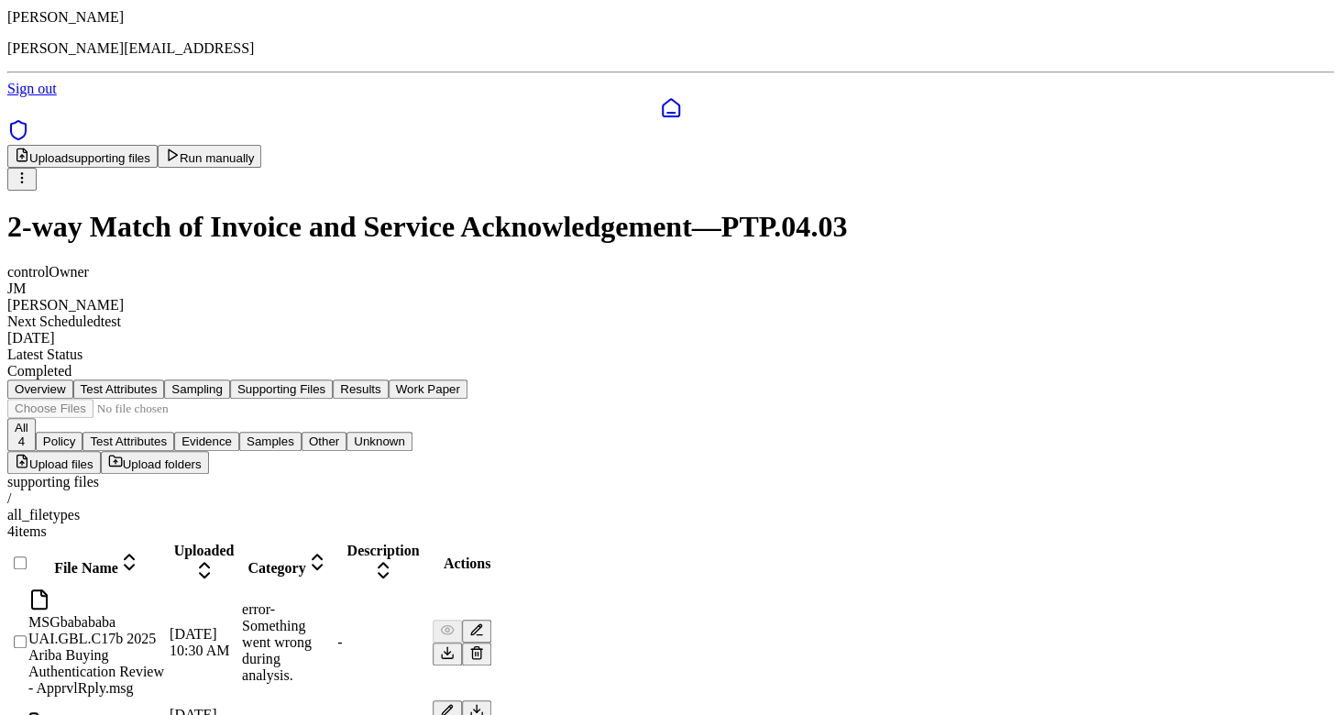 The image size is (1341, 715). I want to click on button: Uploadsupporting files, so click(82, 156).